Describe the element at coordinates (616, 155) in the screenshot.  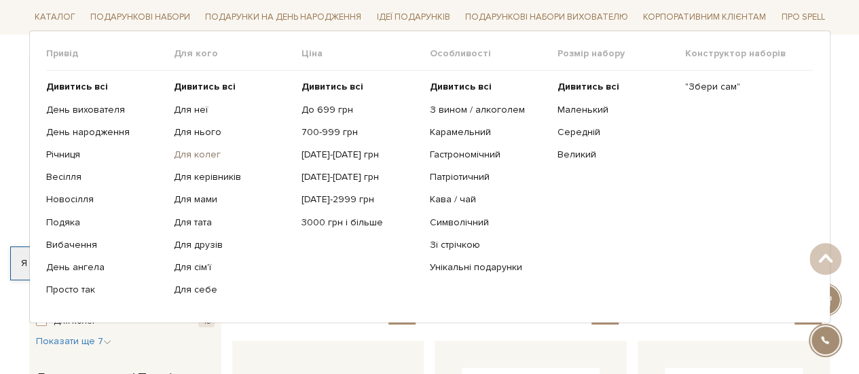
I see `a: Великий` at that location.